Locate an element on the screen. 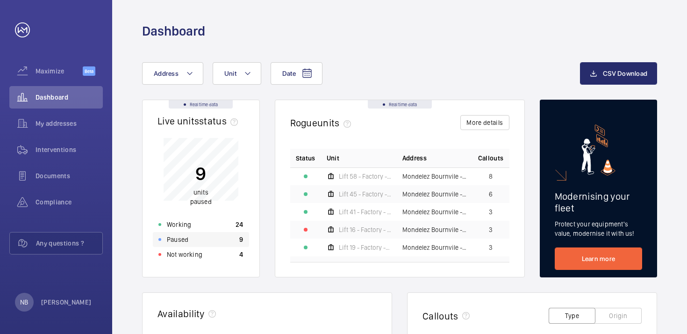  button: Address is located at coordinates (172, 73).